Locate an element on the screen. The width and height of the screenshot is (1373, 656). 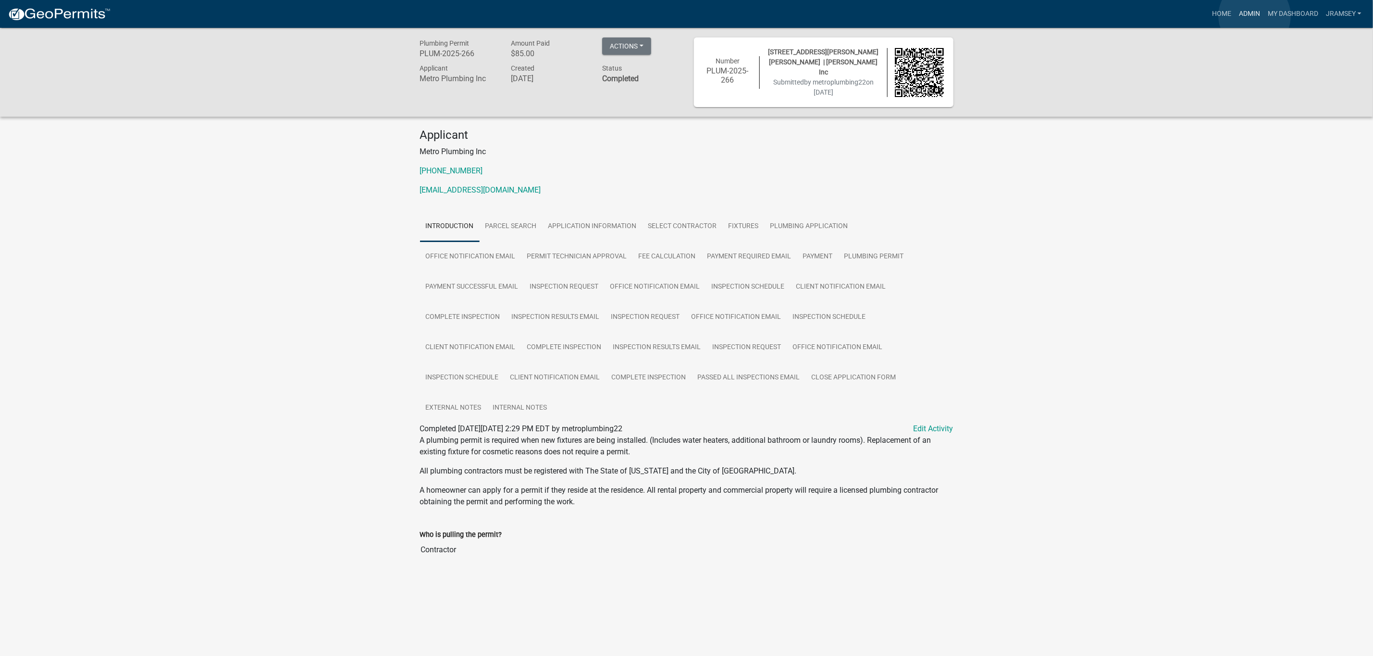
a: Select contractor is located at coordinates (682, 227).